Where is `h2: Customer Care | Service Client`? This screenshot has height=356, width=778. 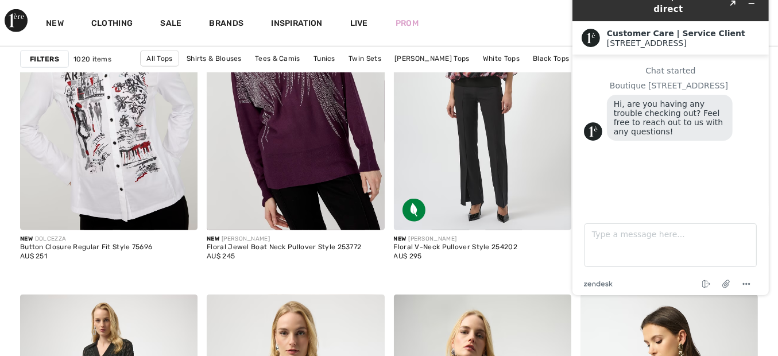 h2: Customer Care | Service Client is located at coordinates (120, 57).